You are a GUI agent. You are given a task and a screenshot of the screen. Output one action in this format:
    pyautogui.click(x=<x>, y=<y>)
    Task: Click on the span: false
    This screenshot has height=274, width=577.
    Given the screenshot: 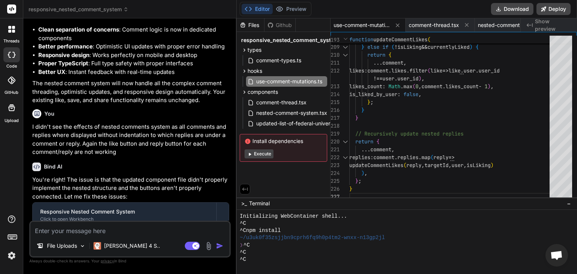 What is the action you would take?
    pyautogui.click(x=411, y=94)
    